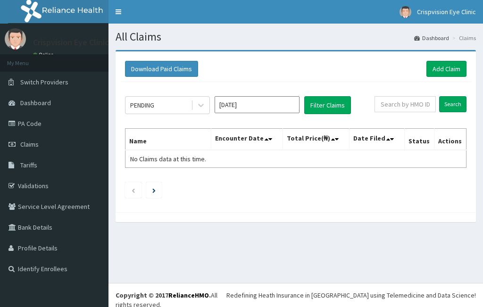 The image size is (483, 307). I want to click on th: Status, so click(419, 140).